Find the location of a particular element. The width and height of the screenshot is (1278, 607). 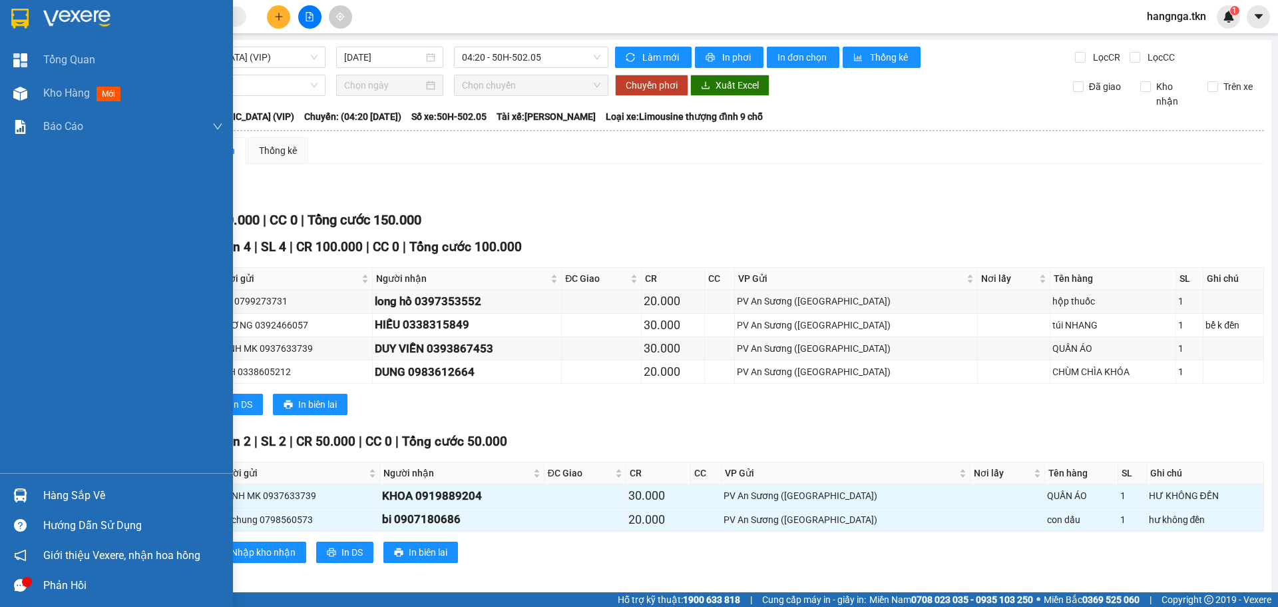

span: file-add is located at coordinates (310, 17).